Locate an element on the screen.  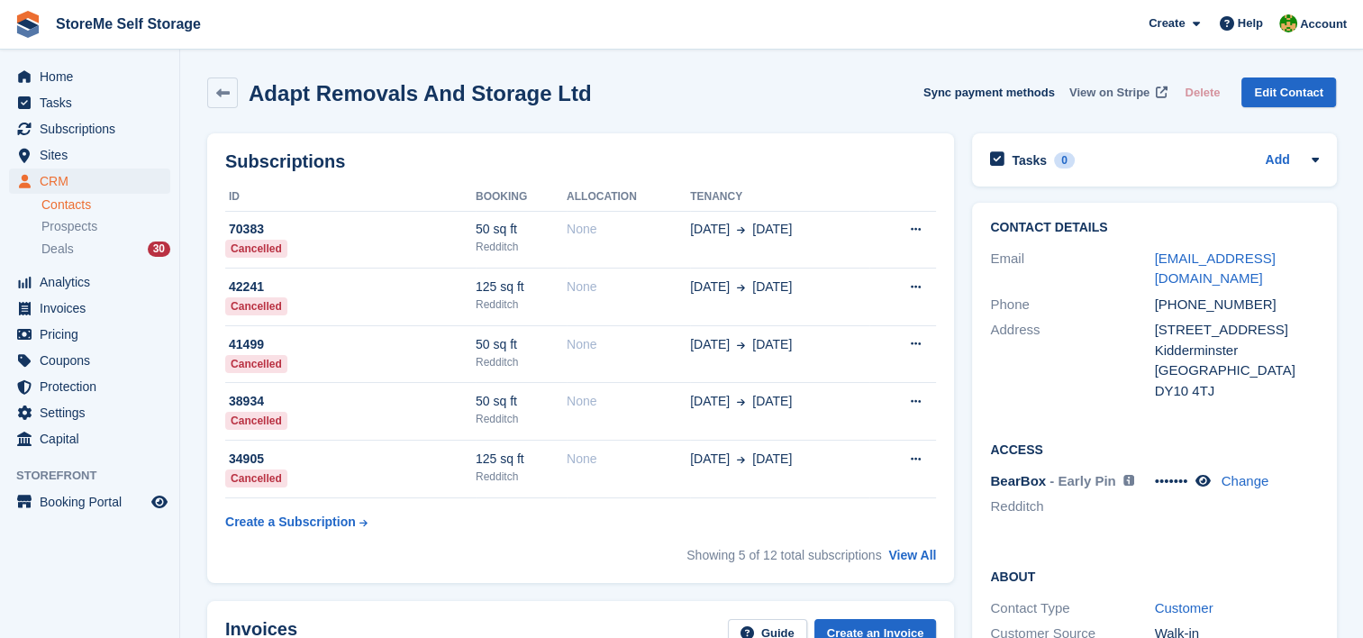
h2: Access is located at coordinates (1154, 449).